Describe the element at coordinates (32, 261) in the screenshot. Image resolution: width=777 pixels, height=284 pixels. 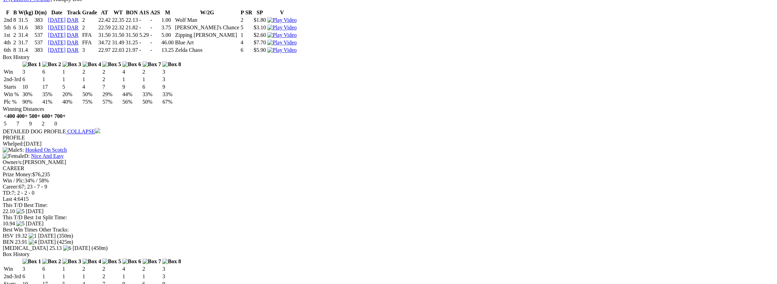
I see `img: Box 1` at that location.